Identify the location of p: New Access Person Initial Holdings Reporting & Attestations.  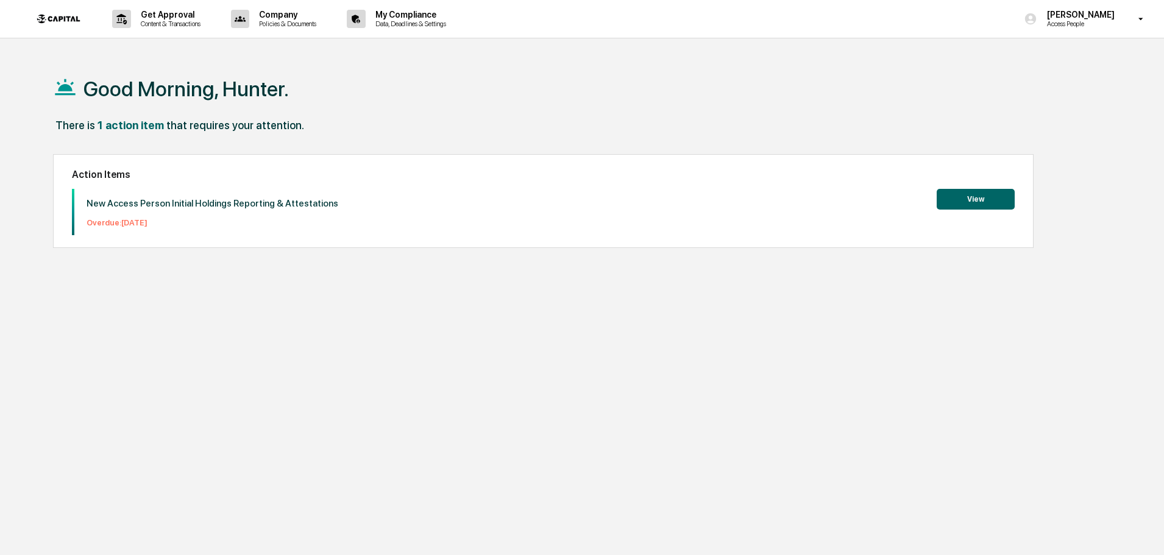
(212, 204).